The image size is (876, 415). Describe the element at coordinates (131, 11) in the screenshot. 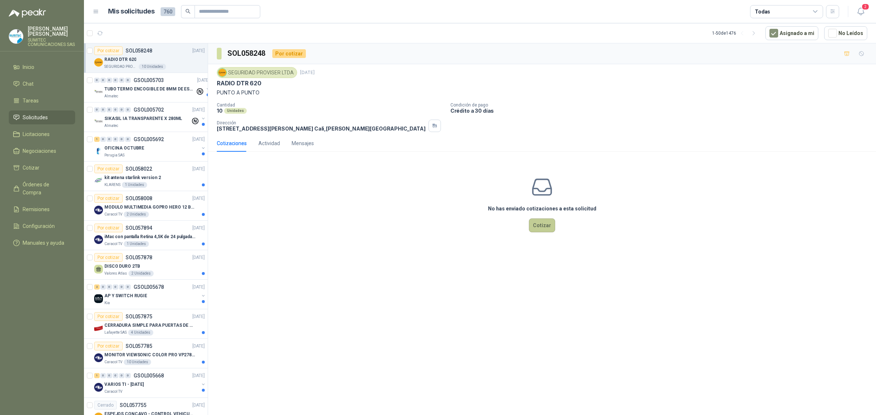

I see `h1: Mis solicitudes` at that location.